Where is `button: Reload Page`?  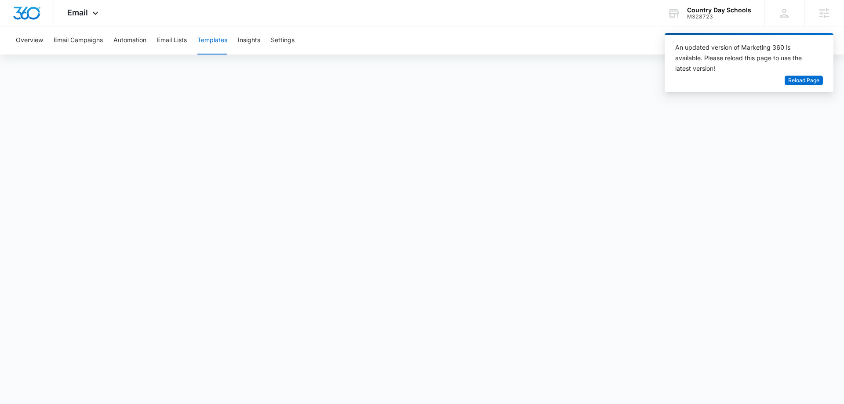
button: Reload Page is located at coordinates (804, 80).